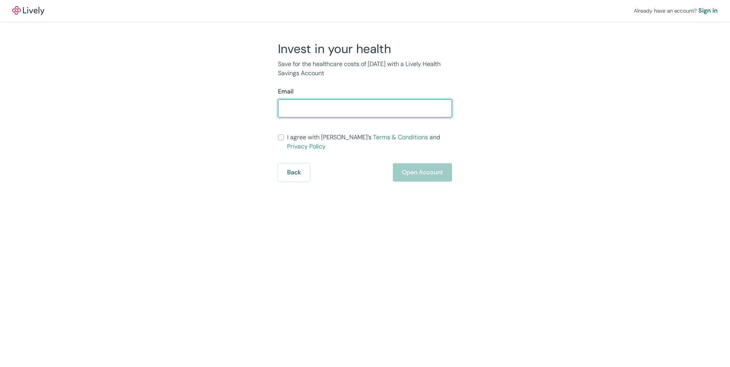 The width and height of the screenshot is (730, 367). Describe the element at coordinates (286, 92) in the screenshot. I see `label: Email` at that location.